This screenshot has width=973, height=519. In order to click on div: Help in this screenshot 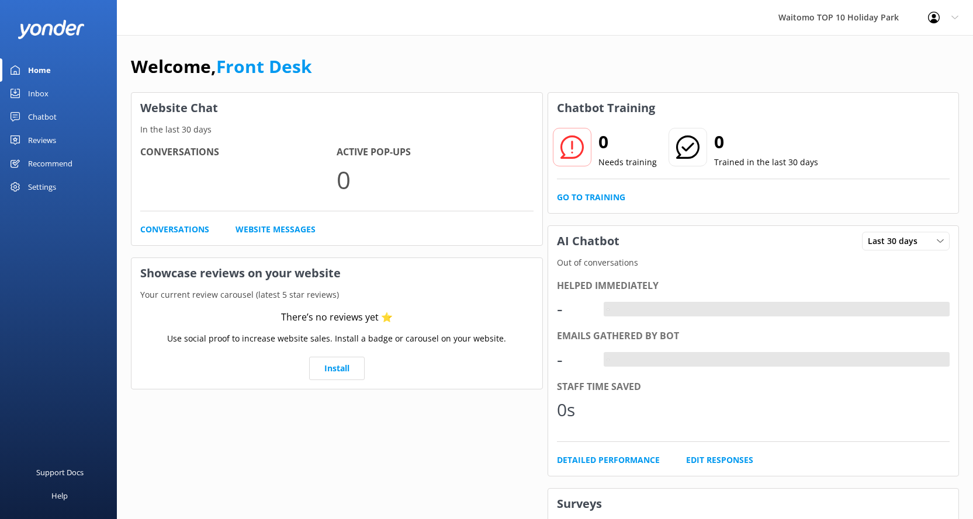, I will do `click(60, 496)`.